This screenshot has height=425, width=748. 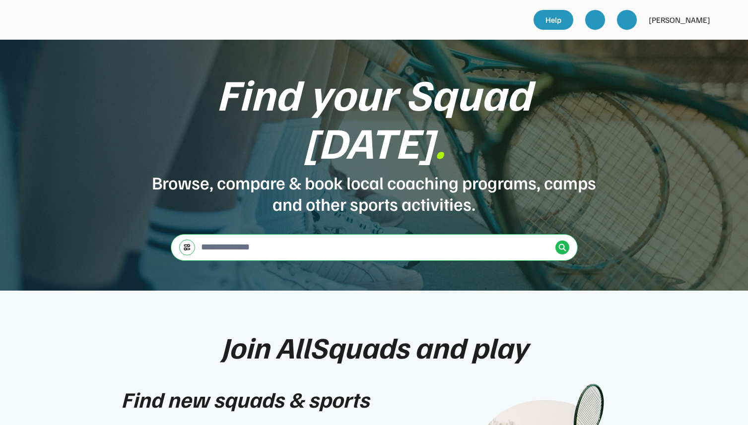 What do you see at coordinates (374, 193) in the screenshot?
I see `div: Browse, compare & book local coaching programs, camps and other sports activities.` at bounding box center [374, 193].